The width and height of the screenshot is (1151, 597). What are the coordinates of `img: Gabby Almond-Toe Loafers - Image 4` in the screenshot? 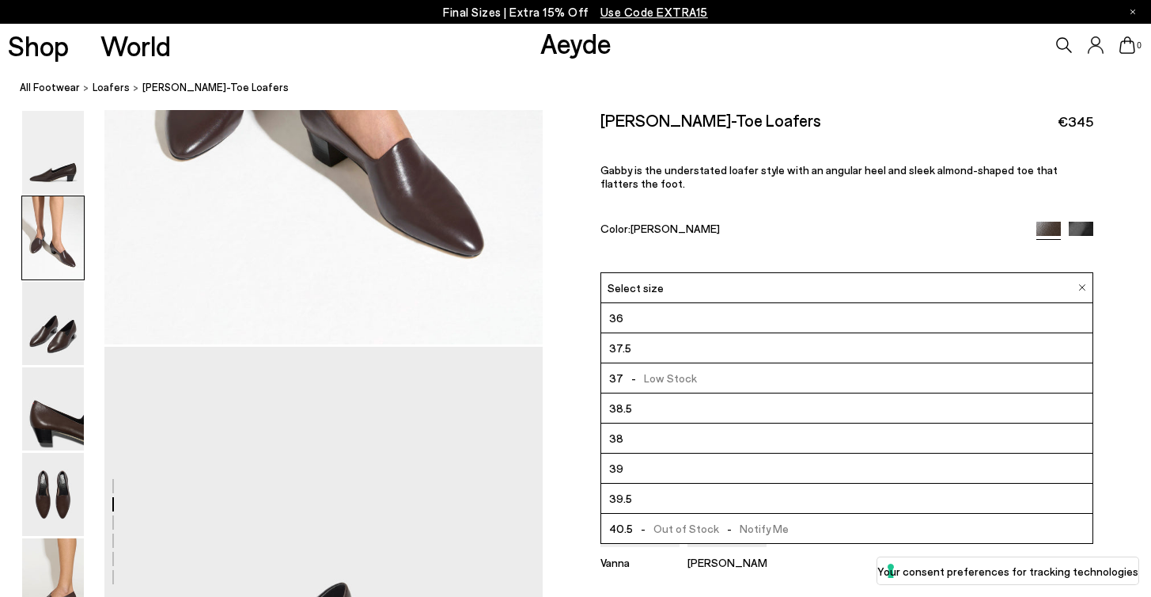 It's located at (53, 408).